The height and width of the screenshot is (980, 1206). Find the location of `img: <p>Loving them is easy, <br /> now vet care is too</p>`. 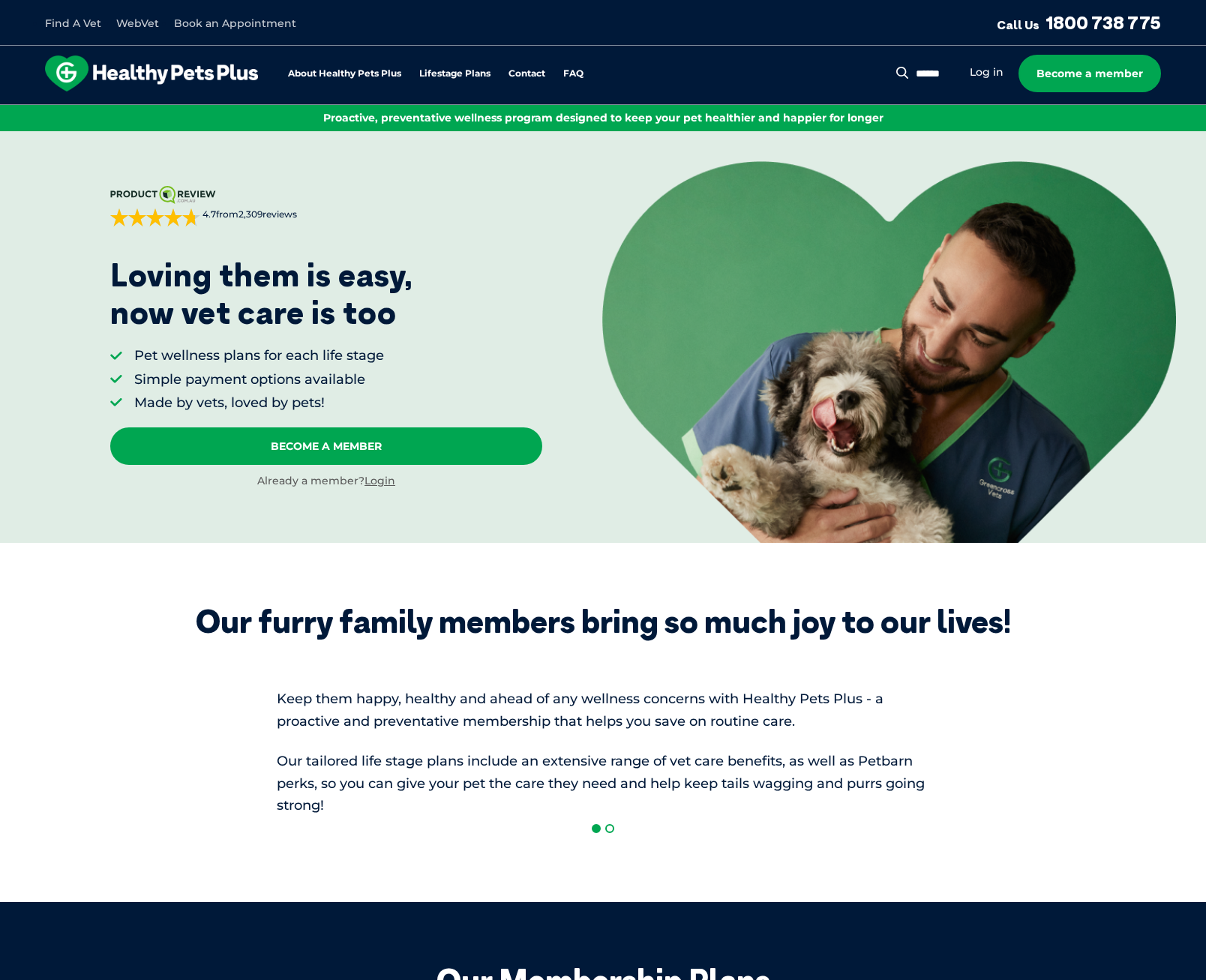

img: <p>Loving them is easy, <br /> now vet care is too</p> is located at coordinates (889, 352).